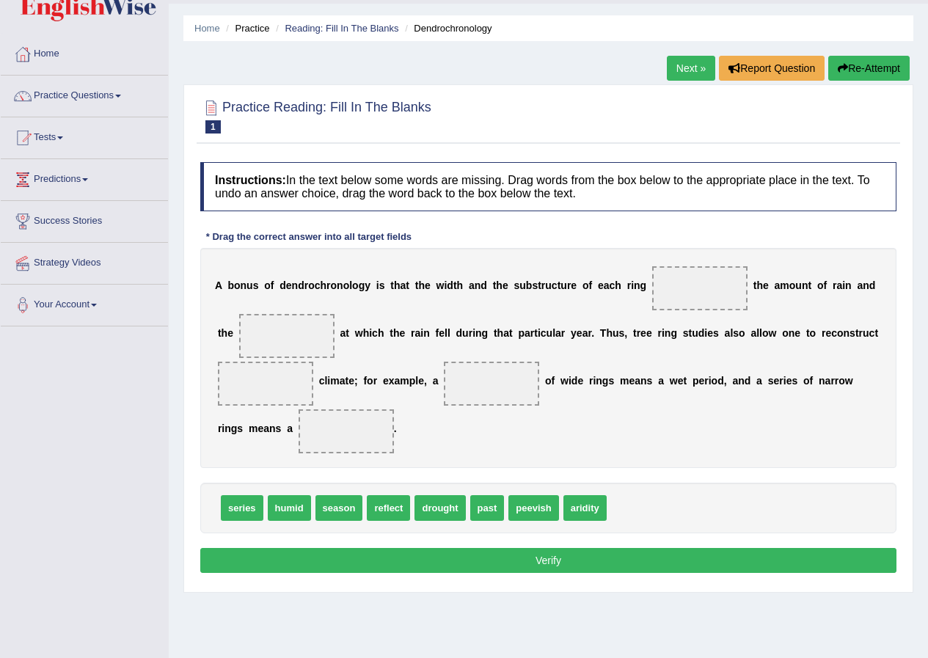 The height and width of the screenshot is (658, 928). Describe the element at coordinates (289, 508) in the screenshot. I see `span: humid` at that location.